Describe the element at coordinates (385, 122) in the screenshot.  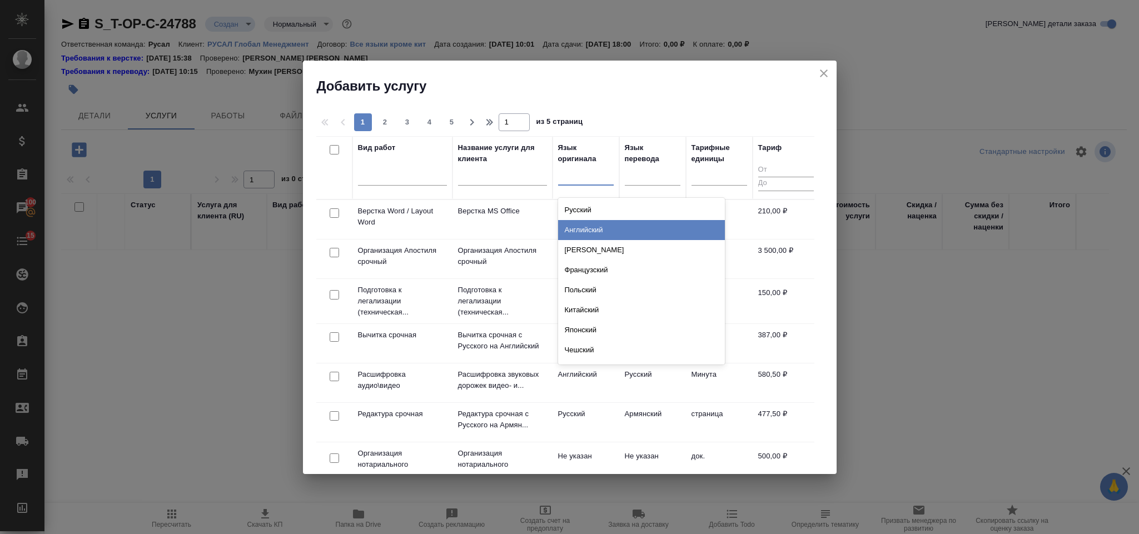
I see `span: 2` at that location.